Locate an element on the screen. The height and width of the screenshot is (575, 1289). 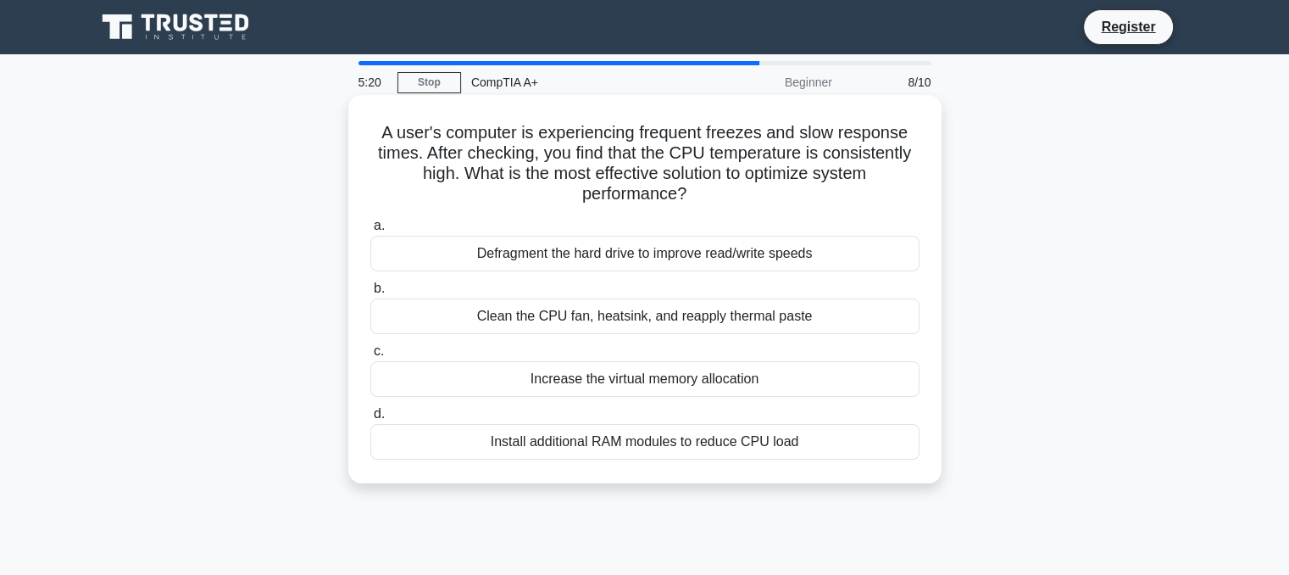
div: 5:20 is located at coordinates (373, 82).